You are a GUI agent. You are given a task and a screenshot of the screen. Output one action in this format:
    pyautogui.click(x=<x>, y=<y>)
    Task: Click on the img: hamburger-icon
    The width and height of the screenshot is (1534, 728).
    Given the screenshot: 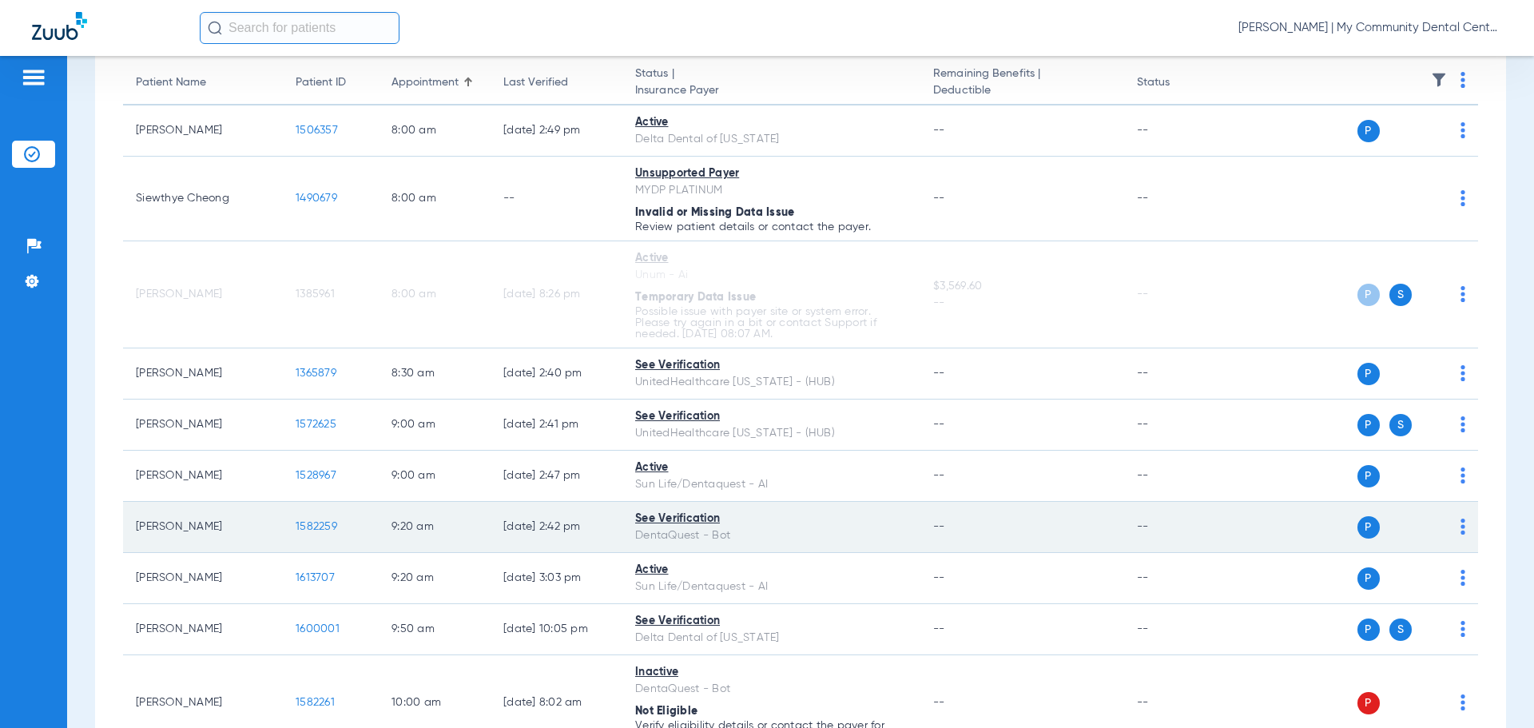 What is the action you would take?
    pyautogui.click(x=34, y=77)
    